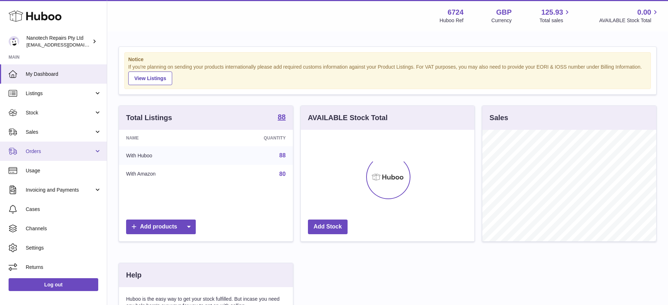 This screenshot has width=668, height=305. Describe the element at coordinates (644, 12) in the screenshot. I see `span: 0.00` at that location.